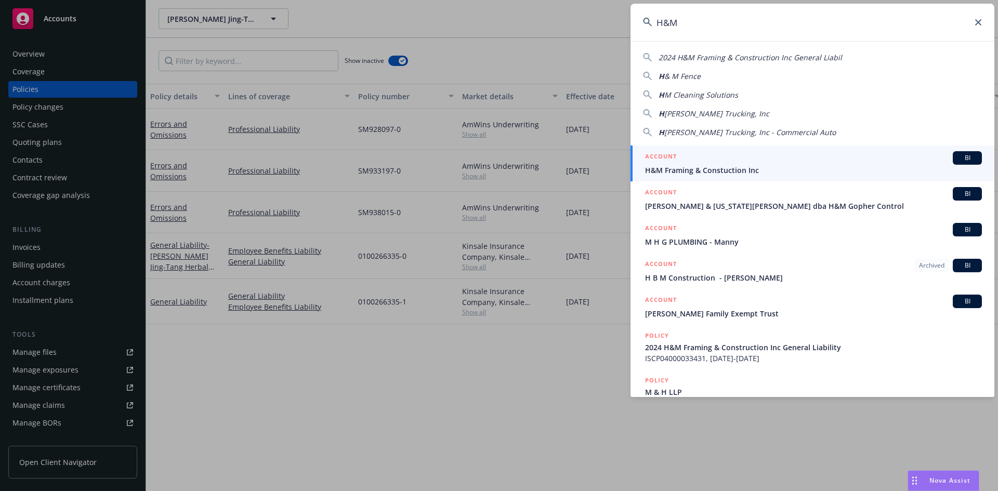 This screenshot has width=998, height=491. Describe the element at coordinates (915, 481) in the screenshot. I see `div: Drag to move` at that location.